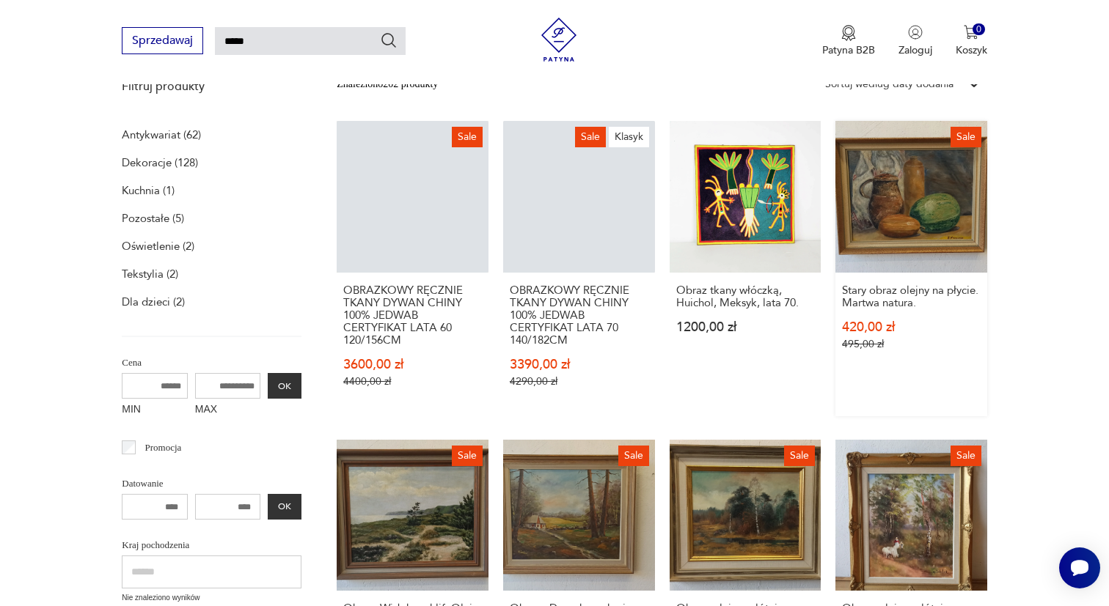 The height and width of the screenshot is (606, 1109). Describe the element at coordinates (161, 135) in the screenshot. I see `a: Antykwariat (62)` at that location.